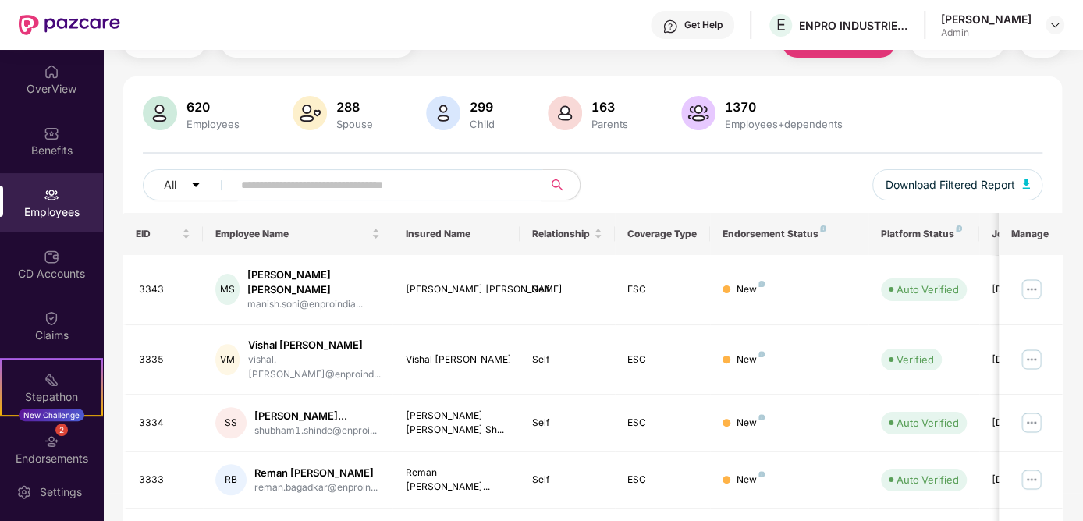 This screenshot has width=1083, height=521. Describe the element at coordinates (670, 27) in the screenshot. I see `img: svg+xml;base64,PHN2ZyBpZD0iSGVscC0zMngzMiIgeG1sbnM9Imh0dHA6Ly93d3cudzMub3JnLzIwMDAvc3ZnIiB3aWR0aD...` at that location.